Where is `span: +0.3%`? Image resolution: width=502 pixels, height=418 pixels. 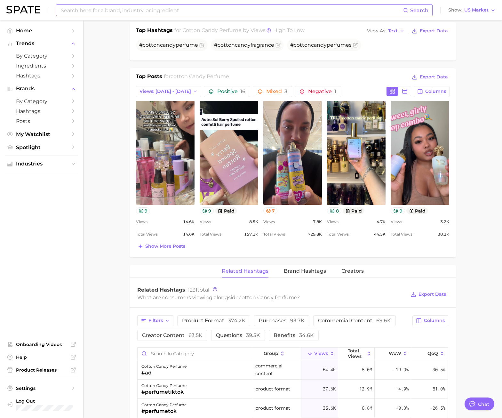 span: +0.3% is located at coordinates (402, 408).